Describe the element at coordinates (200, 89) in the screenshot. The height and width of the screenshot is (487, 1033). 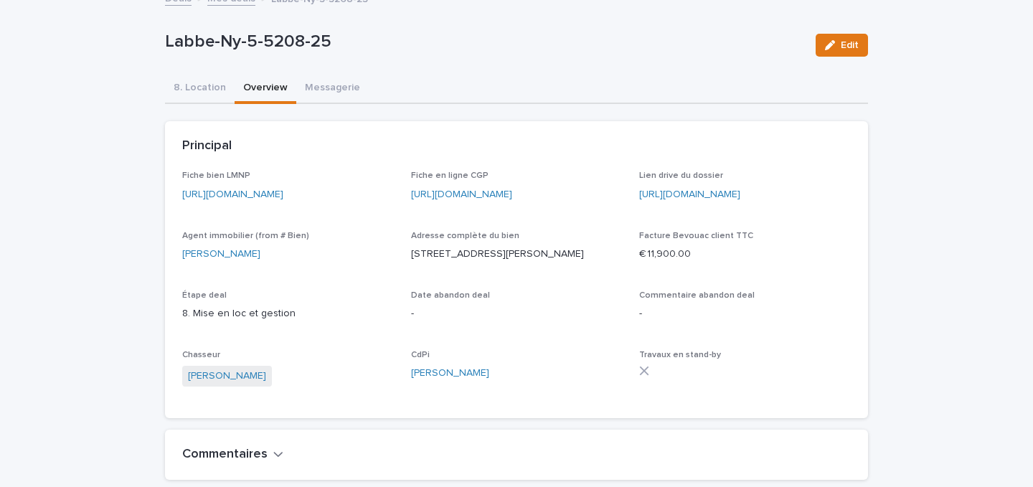
I see `button: 8. Location` at that location.